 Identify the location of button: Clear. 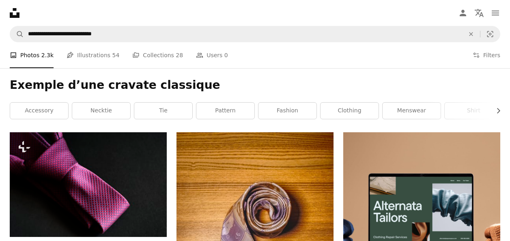
(471, 34).